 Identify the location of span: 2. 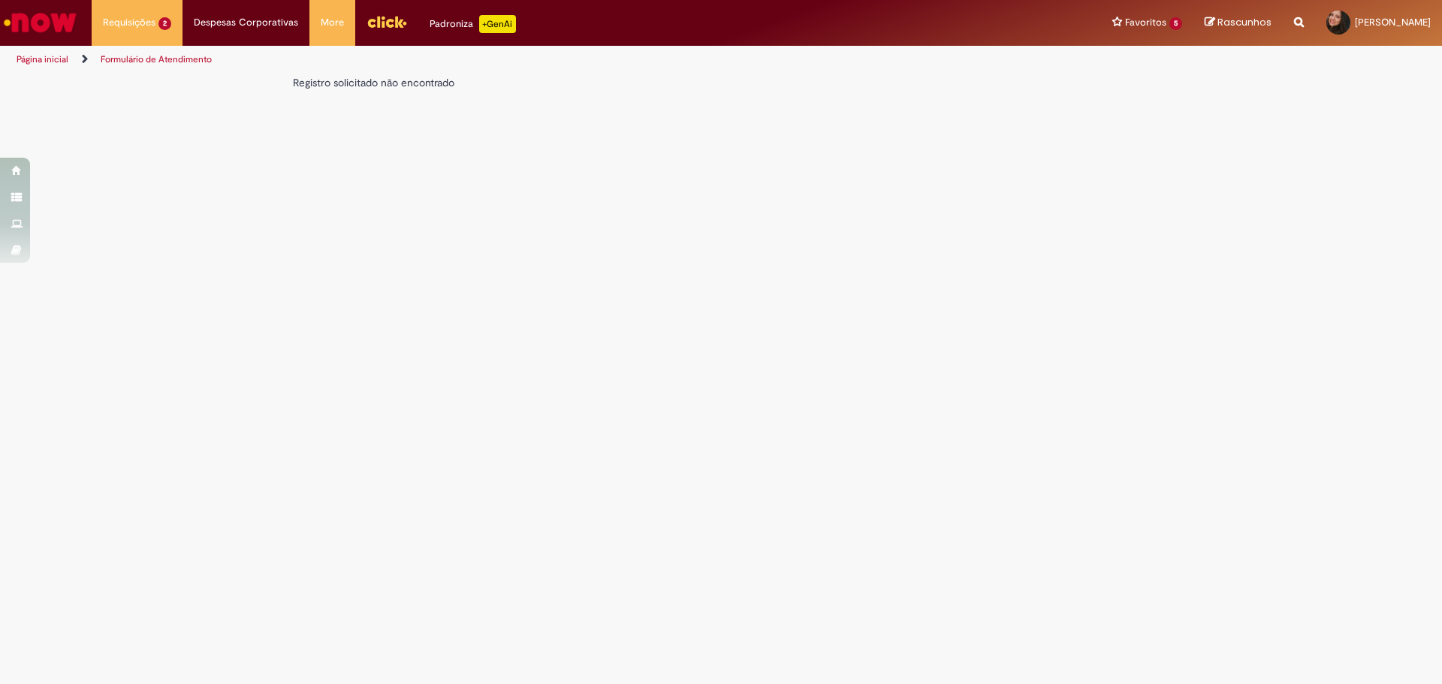
(165, 23).